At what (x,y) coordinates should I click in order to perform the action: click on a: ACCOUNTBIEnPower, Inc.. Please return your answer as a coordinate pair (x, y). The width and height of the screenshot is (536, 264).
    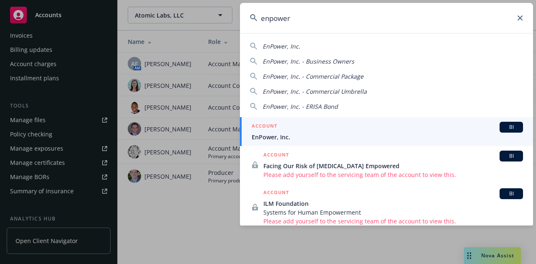
    Looking at the image, I should click on (387, 131).